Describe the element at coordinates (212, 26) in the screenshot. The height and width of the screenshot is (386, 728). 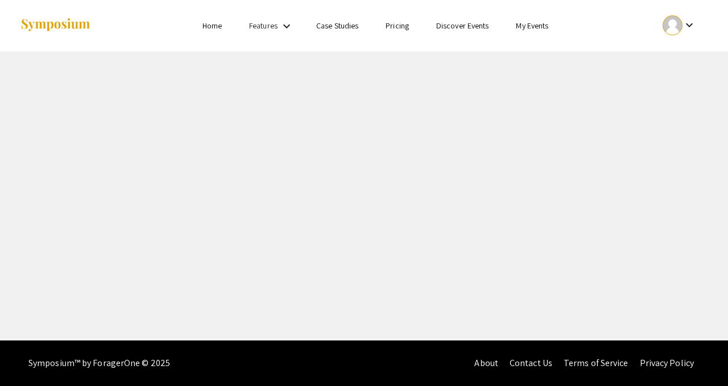
I see `a: Home` at that location.